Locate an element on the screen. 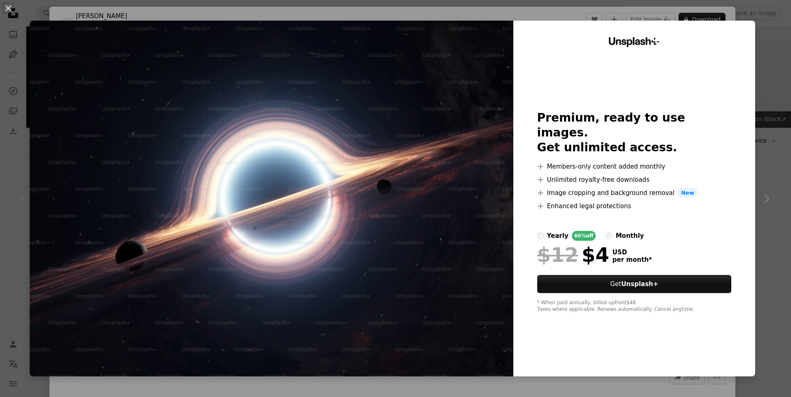  span: USD is located at coordinates (632, 252).